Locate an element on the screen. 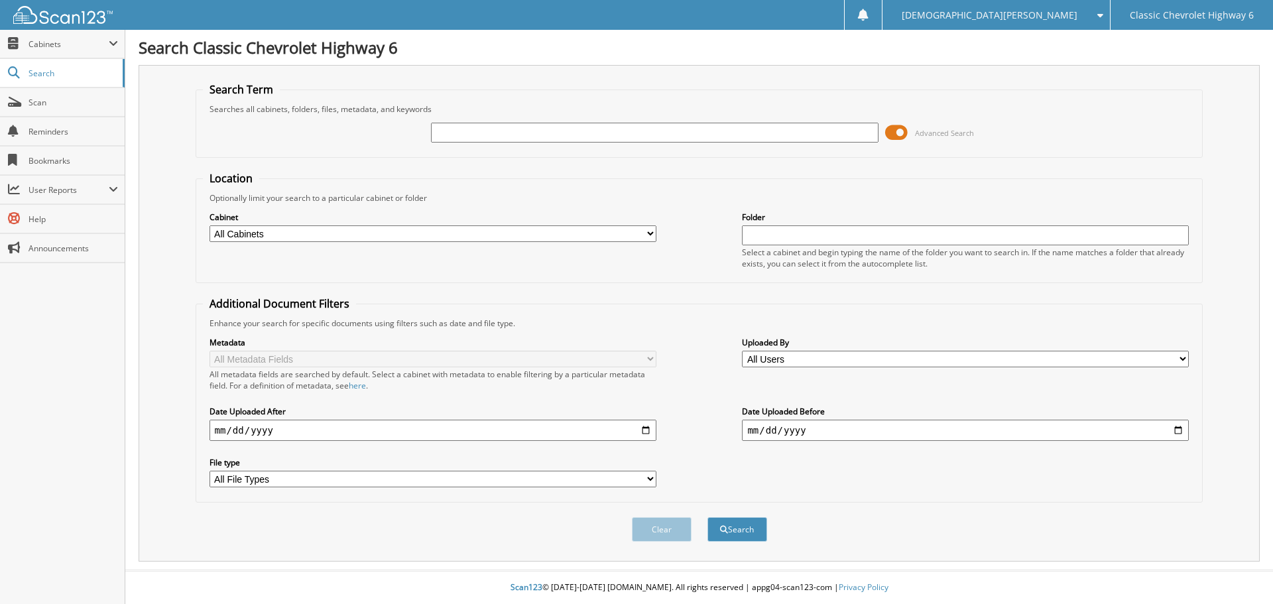  div: Optionally limit your search to a particular cabinet or folder is located at coordinates (699, 198).